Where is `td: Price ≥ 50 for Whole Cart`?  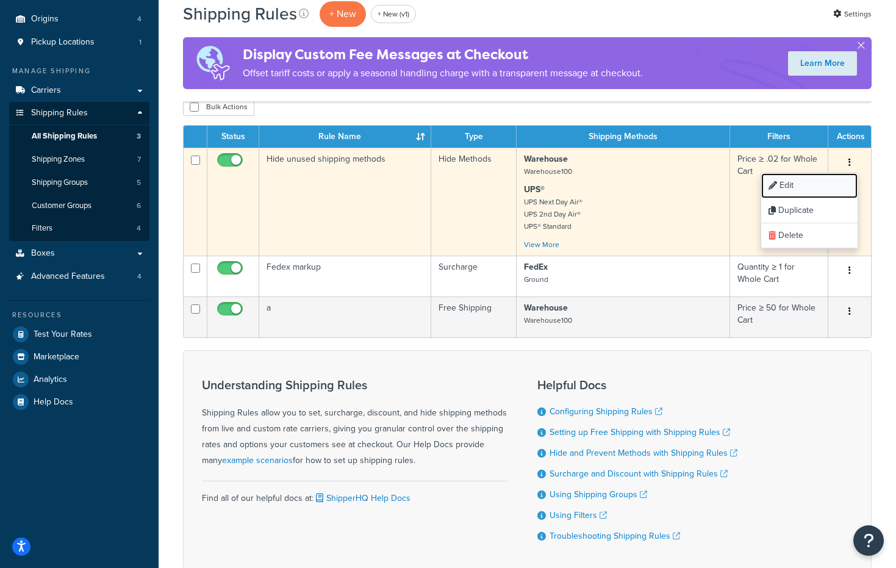
td: Price ≥ 50 for Whole Cart is located at coordinates (779, 317).